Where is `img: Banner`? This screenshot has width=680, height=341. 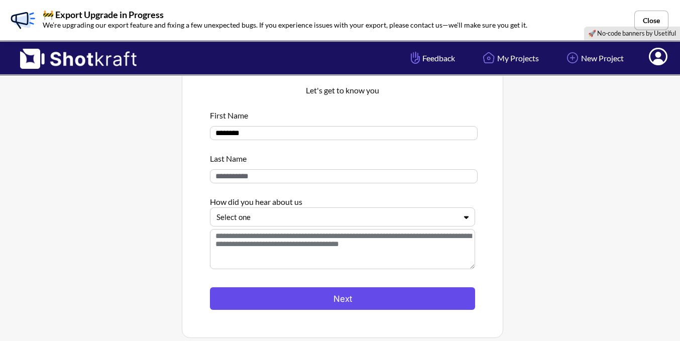 img: Banner is located at coordinates (23, 20).